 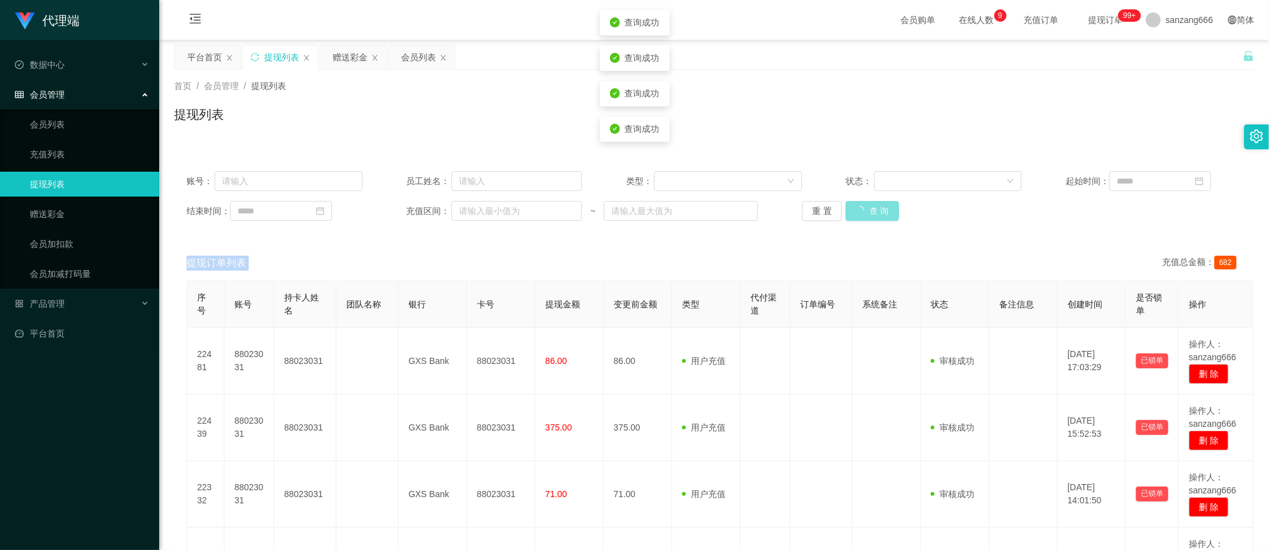 What do you see at coordinates (364, 304) in the screenshot?
I see `span: 团队名称` at bounding box center [364, 304].